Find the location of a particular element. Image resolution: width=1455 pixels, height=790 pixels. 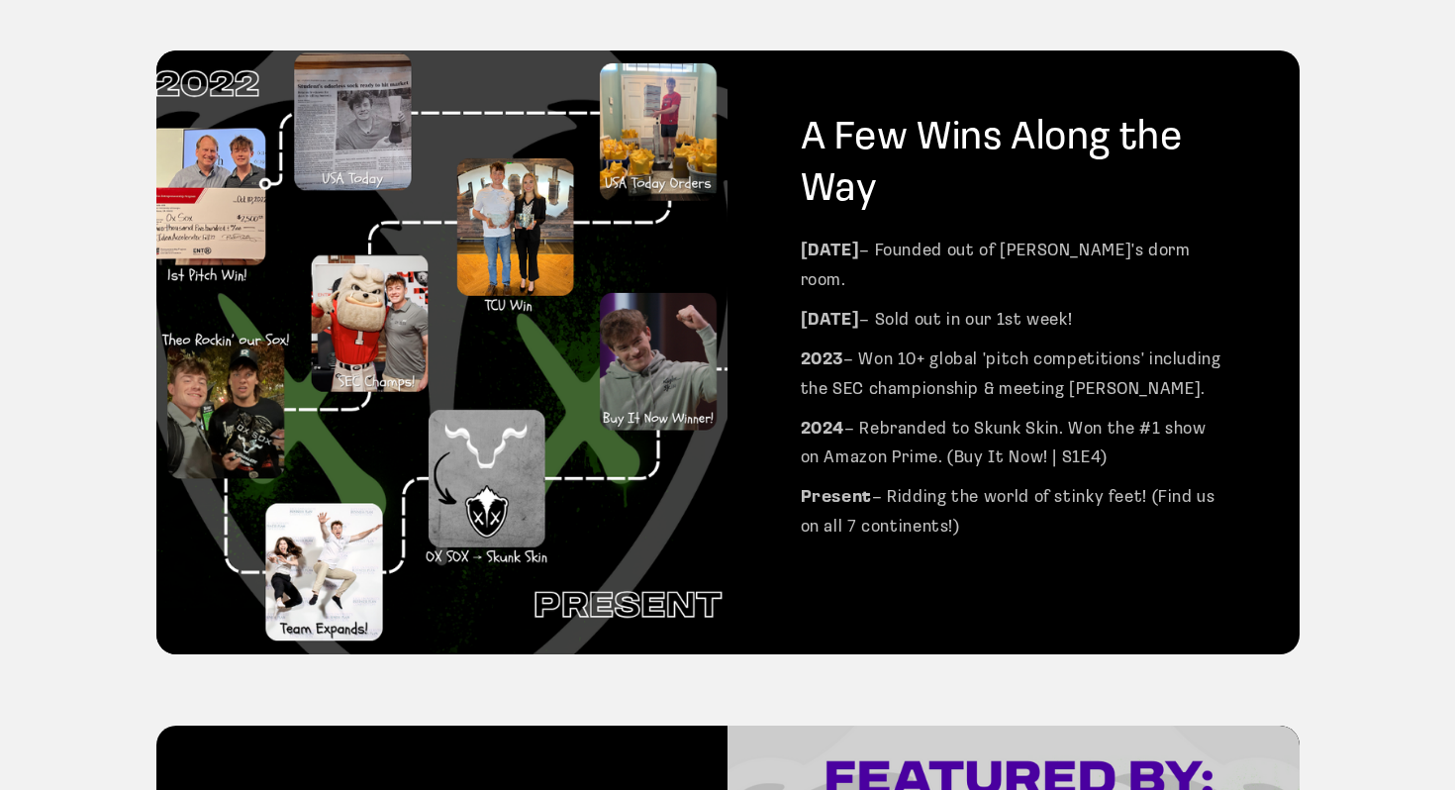

p: – Sold out in our 1st week! is located at coordinates (1013, 321).